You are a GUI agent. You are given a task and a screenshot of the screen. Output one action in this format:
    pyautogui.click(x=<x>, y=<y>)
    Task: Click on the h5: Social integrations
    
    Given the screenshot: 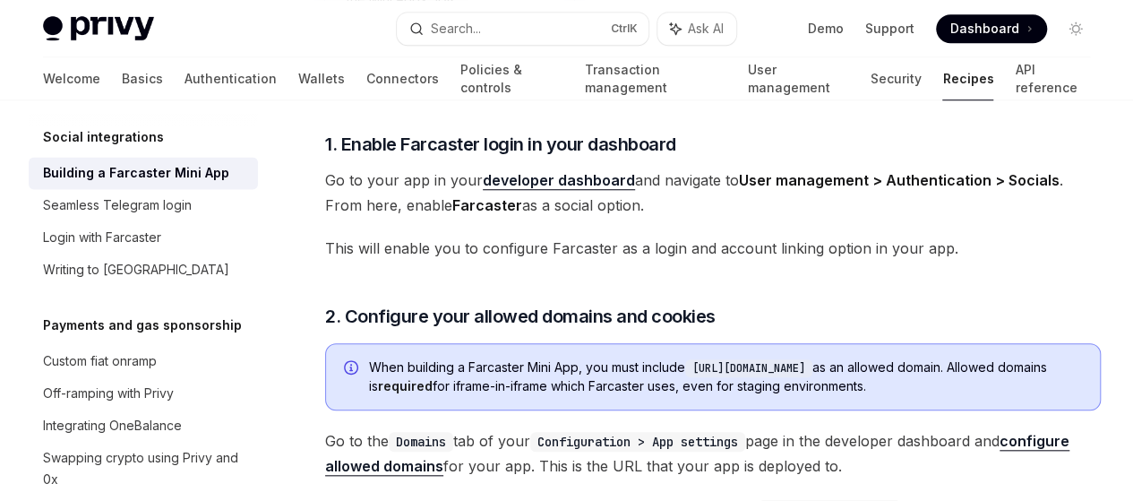 What is the action you would take?
    pyautogui.click(x=103, y=137)
    